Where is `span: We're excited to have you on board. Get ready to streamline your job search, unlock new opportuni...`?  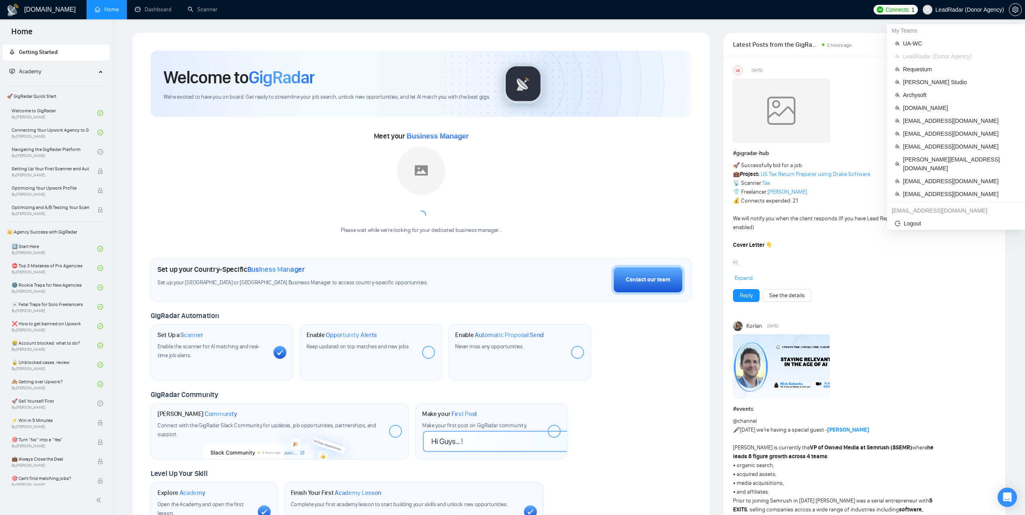 span: We're excited to have you on board. Get ready to streamline your job search, unlock new opportuni... is located at coordinates (327, 97).